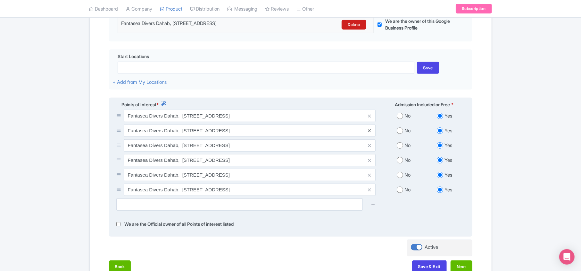 Image resolution: width=581 pixels, height=271 pixels. Describe the element at coordinates (428, 68) in the screenshot. I see `div: Save` at that location.